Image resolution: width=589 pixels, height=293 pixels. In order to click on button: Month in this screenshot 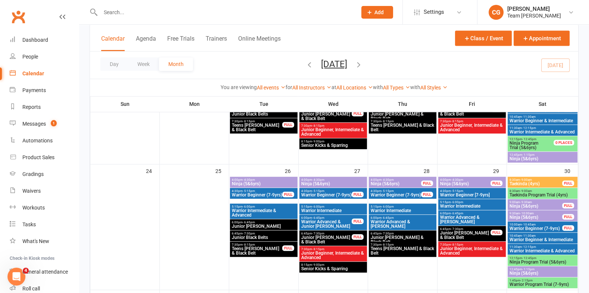, I will do `click(176, 64)`.